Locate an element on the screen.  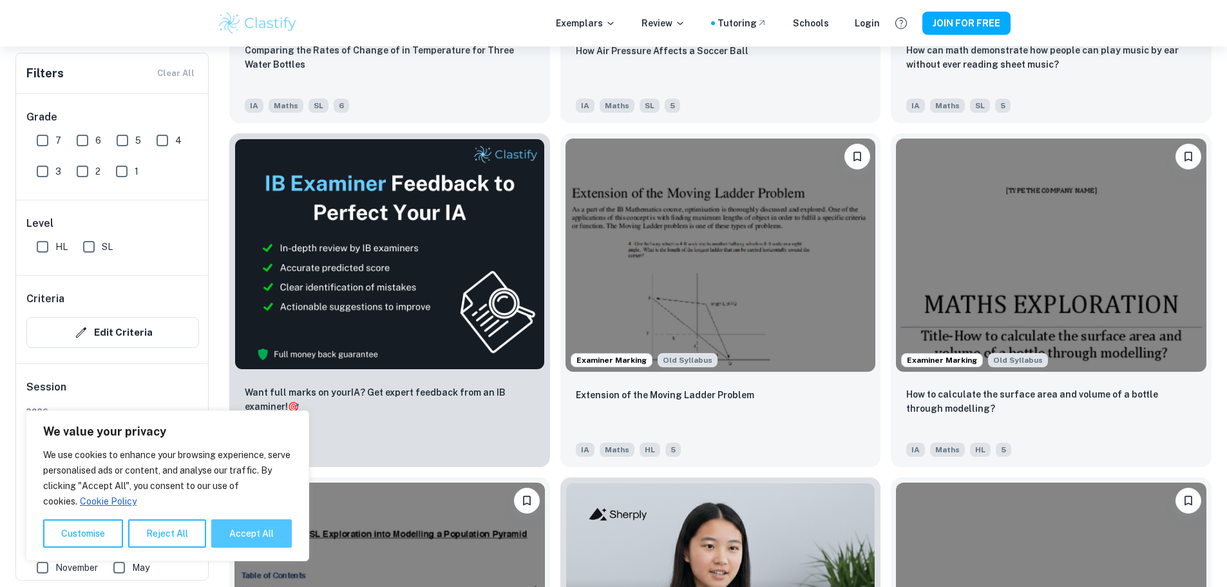
p: How to calculate the surface area and volume of a bottle through modelling? is located at coordinates (1051, 401).